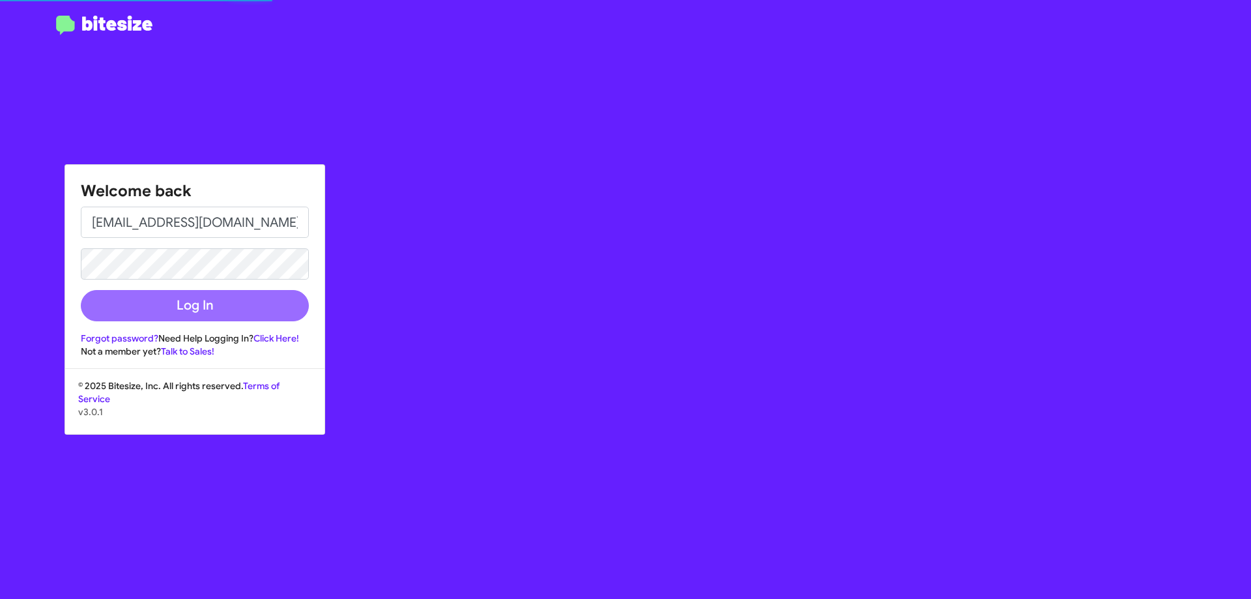 Image resolution: width=1251 pixels, height=599 pixels. I want to click on div: © 2025 Bitesize, Inc. All rights reserved., so click(195, 406).